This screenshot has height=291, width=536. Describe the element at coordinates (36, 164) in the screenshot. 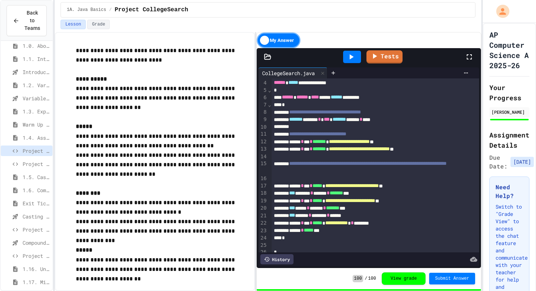

I see `span: Project CollegeSearch (File Input)` at that location.